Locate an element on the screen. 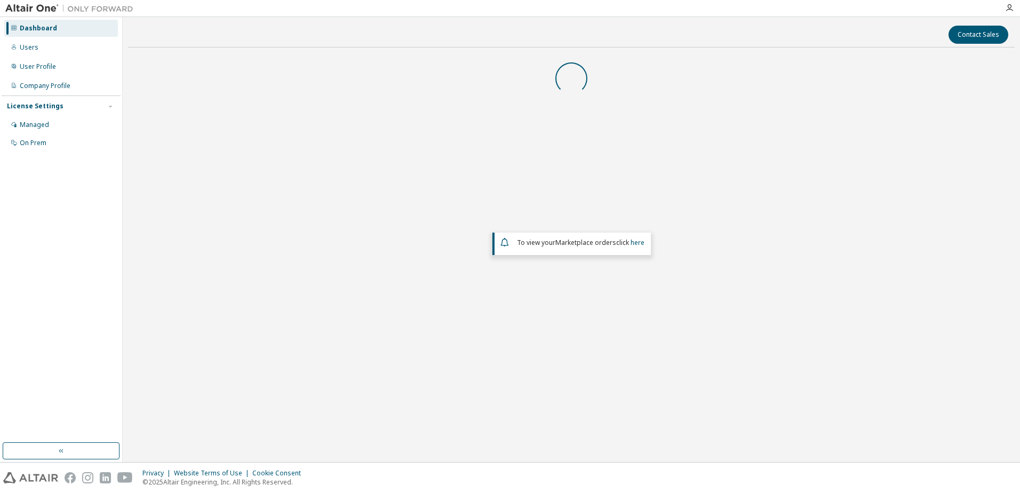 The width and height of the screenshot is (1020, 493). div: Website Terms of Use is located at coordinates (213, 473).